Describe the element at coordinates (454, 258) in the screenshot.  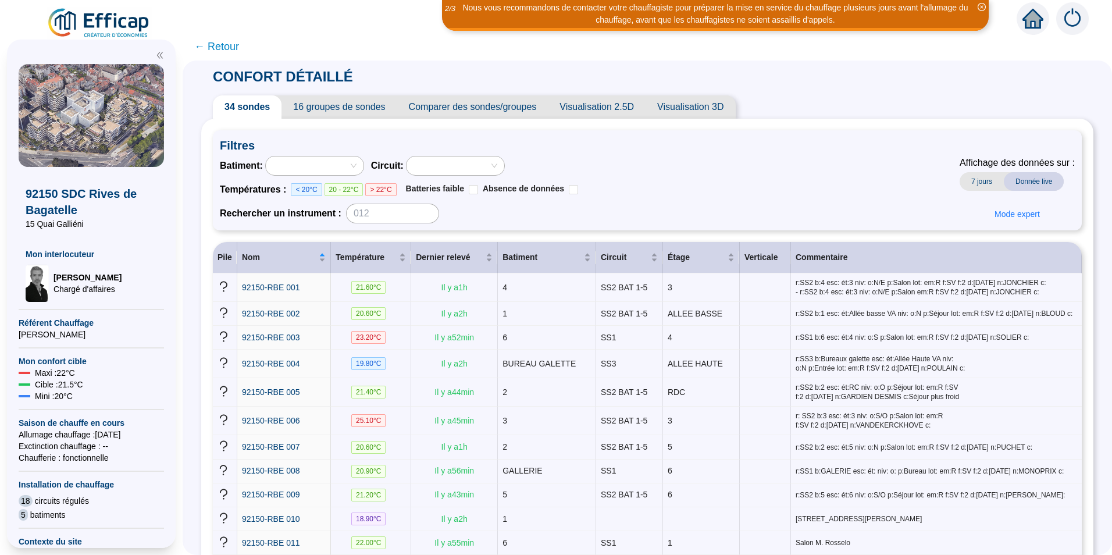
I see `th: Dernier relevé` at that location.